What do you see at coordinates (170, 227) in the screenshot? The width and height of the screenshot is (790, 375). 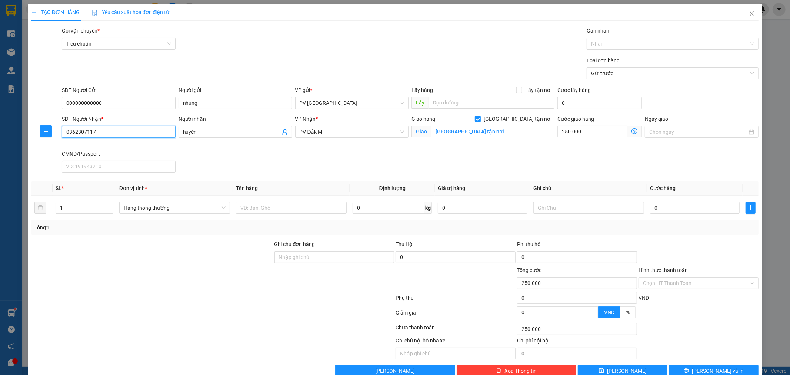 I see `div: Tổng: 1` at bounding box center [170, 227].